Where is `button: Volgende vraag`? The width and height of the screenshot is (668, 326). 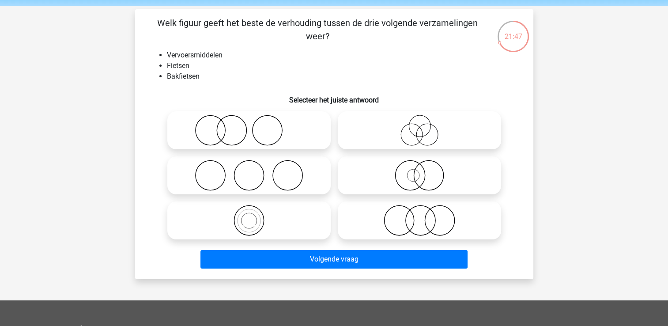
button: Volgende vraag is located at coordinates (334, 259).